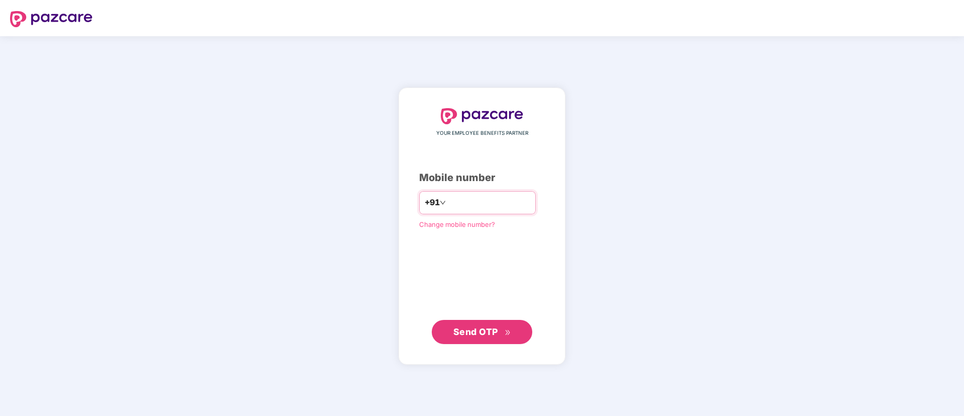  What do you see at coordinates (457, 224) in the screenshot?
I see `a: Change mobile number?` at bounding box center [457, 224].